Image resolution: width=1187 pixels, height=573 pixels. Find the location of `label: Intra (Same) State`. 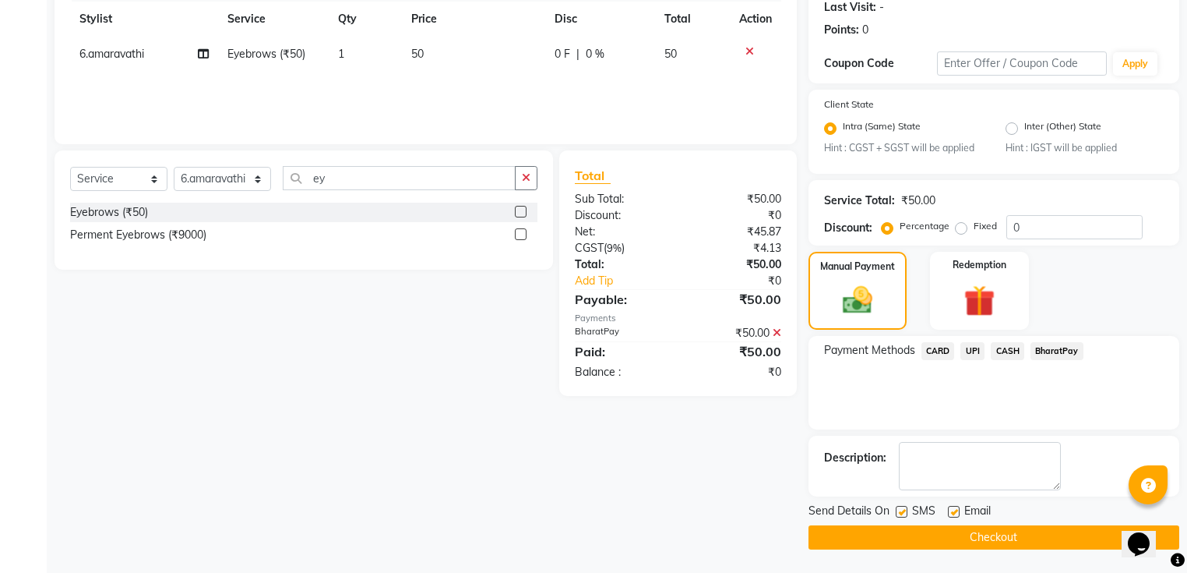

label: Intra (Same) State is located at coordinates (882, 129).